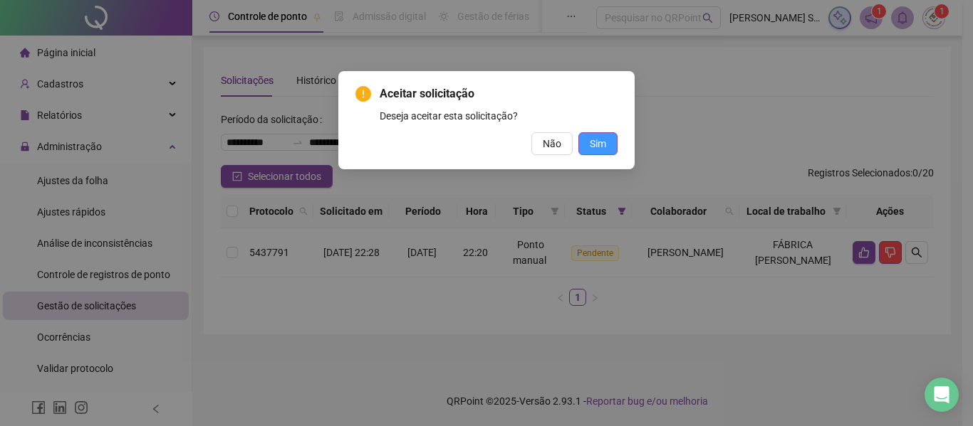 Image resolution: width=973 pixels, height=426 pixels. I want to click on button: Não, so click(552, 144).